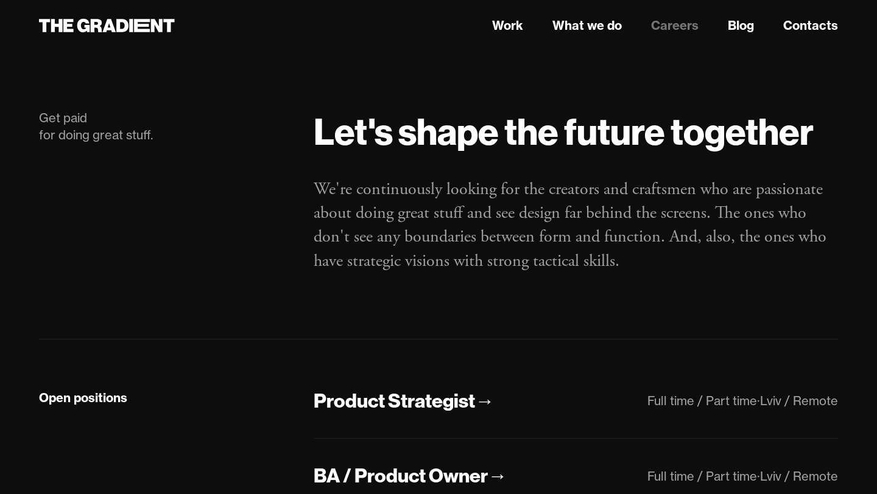 The height and width of the screenshot is (494, 877). Describe the element at coordinates (401, 476) in the screenshot. I see `div: BA / Product Owner` at that location.